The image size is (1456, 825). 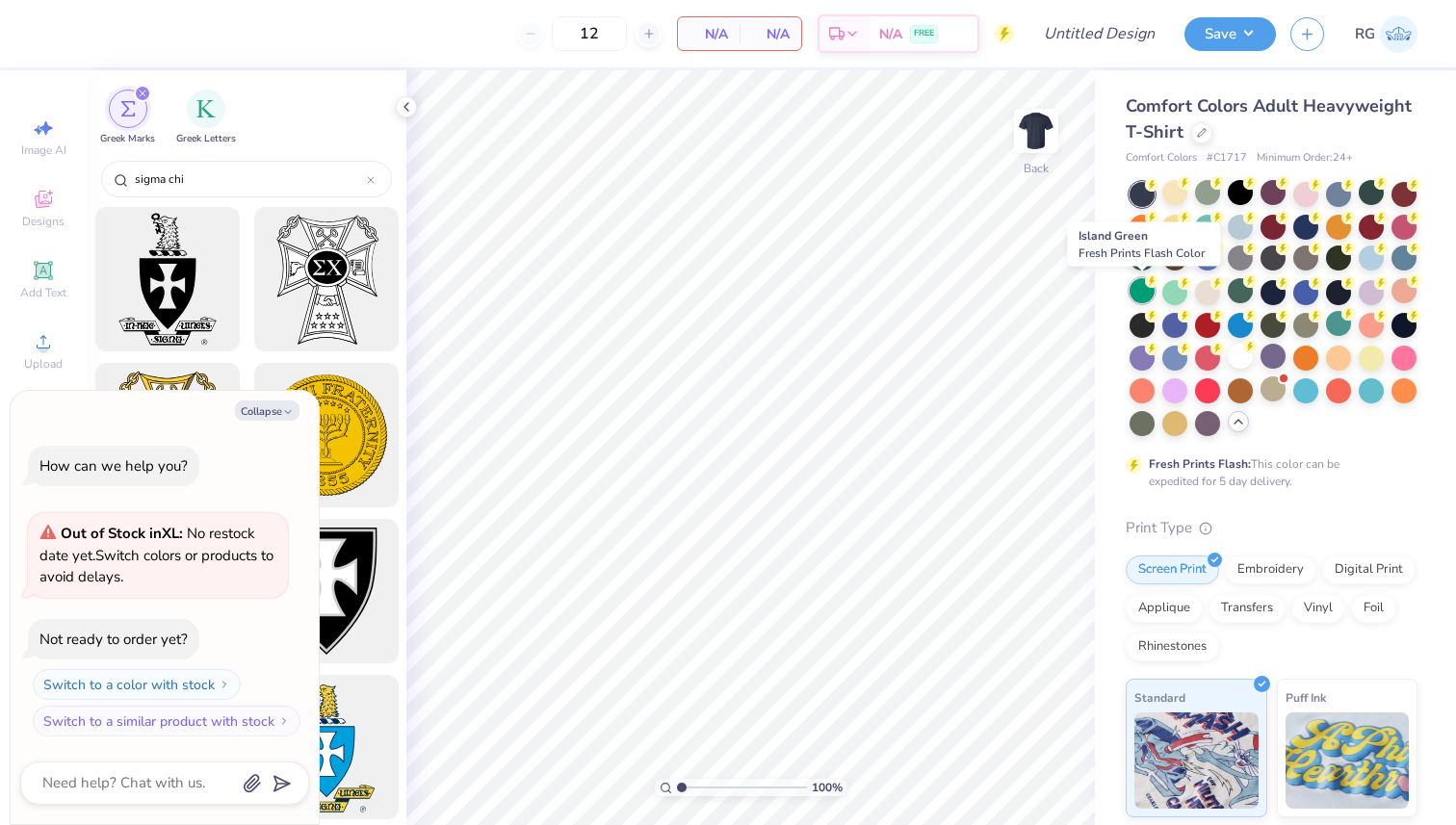 What do you see at coordinates (1171, 570) in the screenshot?
I see `div: Screen Print` at bounding box center [1171, 570].